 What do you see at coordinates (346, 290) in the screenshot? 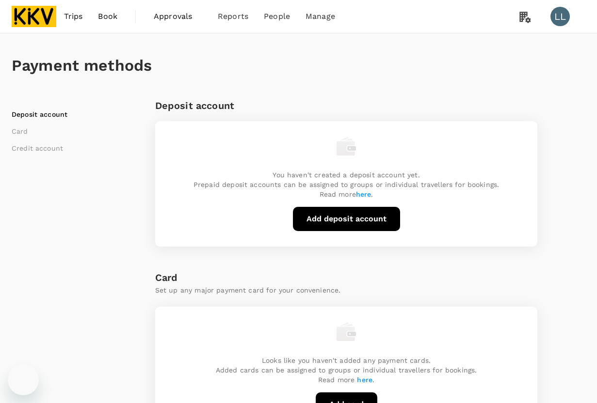
I see `p: Set up any major payment card for your convenience.` at bounding box center [346, 290].